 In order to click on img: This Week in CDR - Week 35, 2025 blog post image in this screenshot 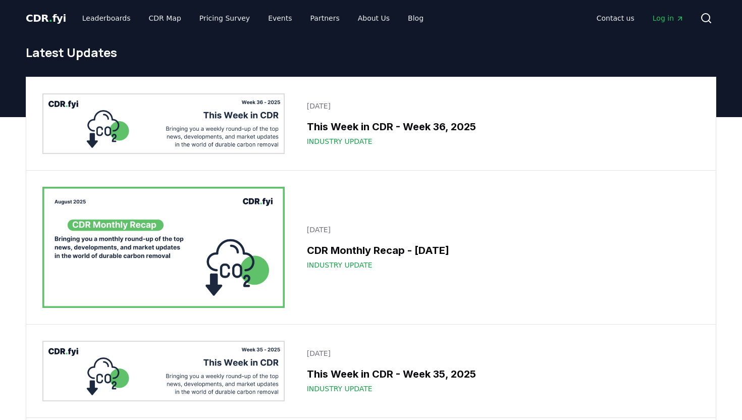, I will do `click(163, 371)`.